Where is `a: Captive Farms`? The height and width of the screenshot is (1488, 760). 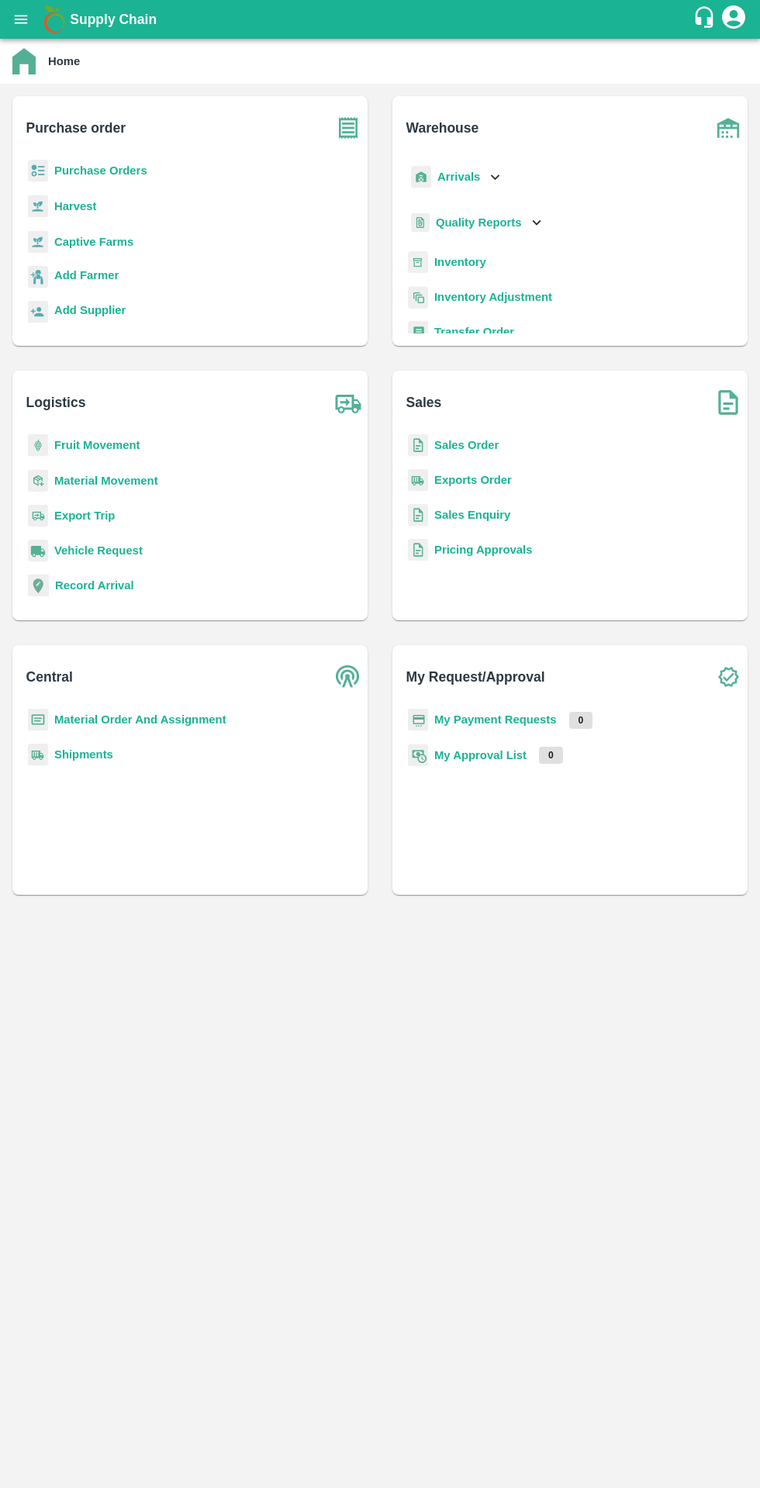 a: Captive Farms is located at coordinates (94, 242).